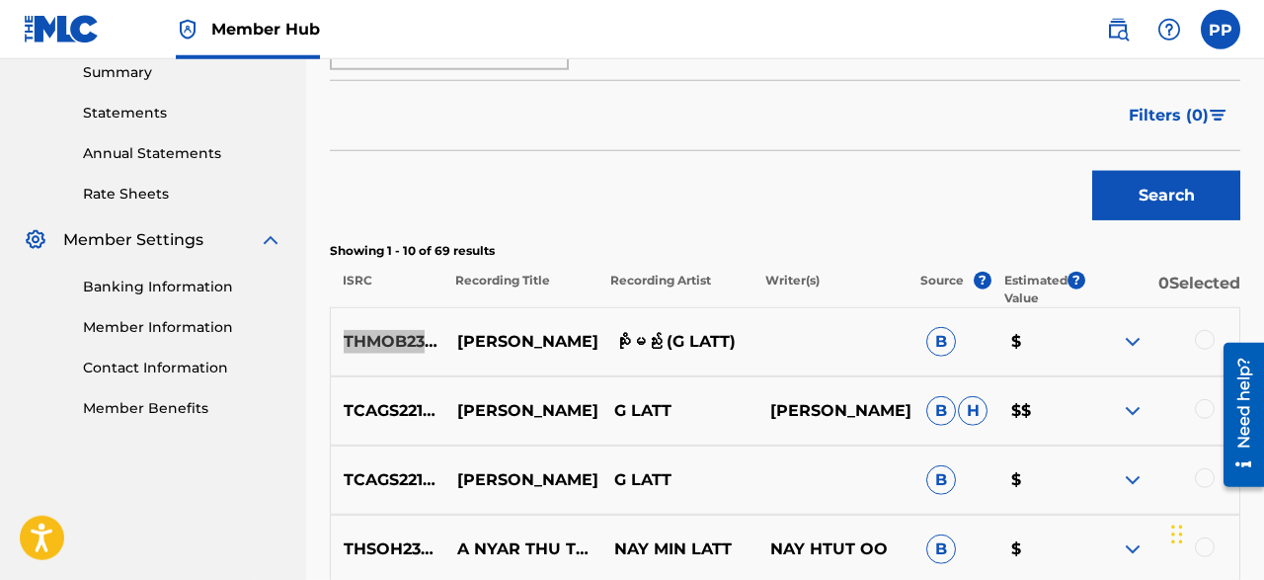 This screenshot has width=1264, height=580. I want to click on span: Filters ( 0 ), so click(1168, 116).